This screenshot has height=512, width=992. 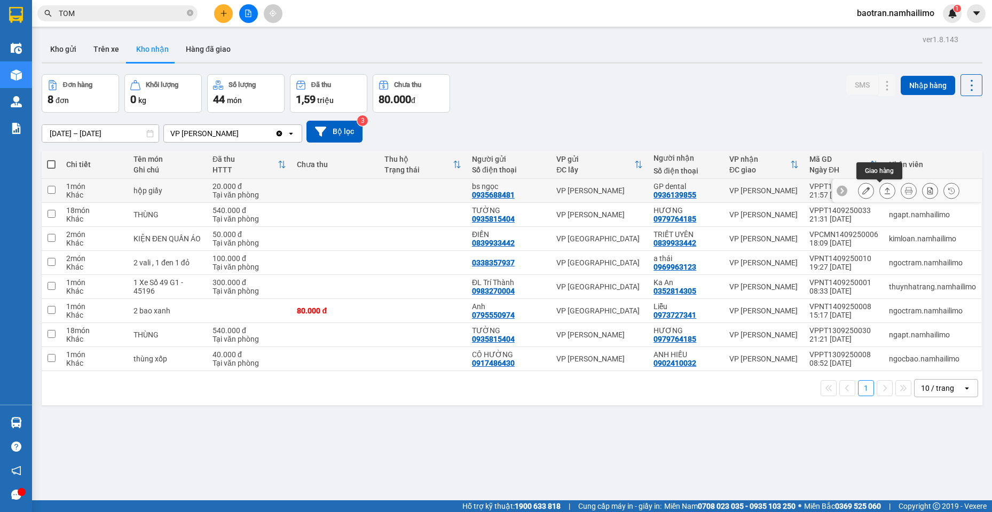 I want to click on div: Chưa thu, so click(x=408, y=85).